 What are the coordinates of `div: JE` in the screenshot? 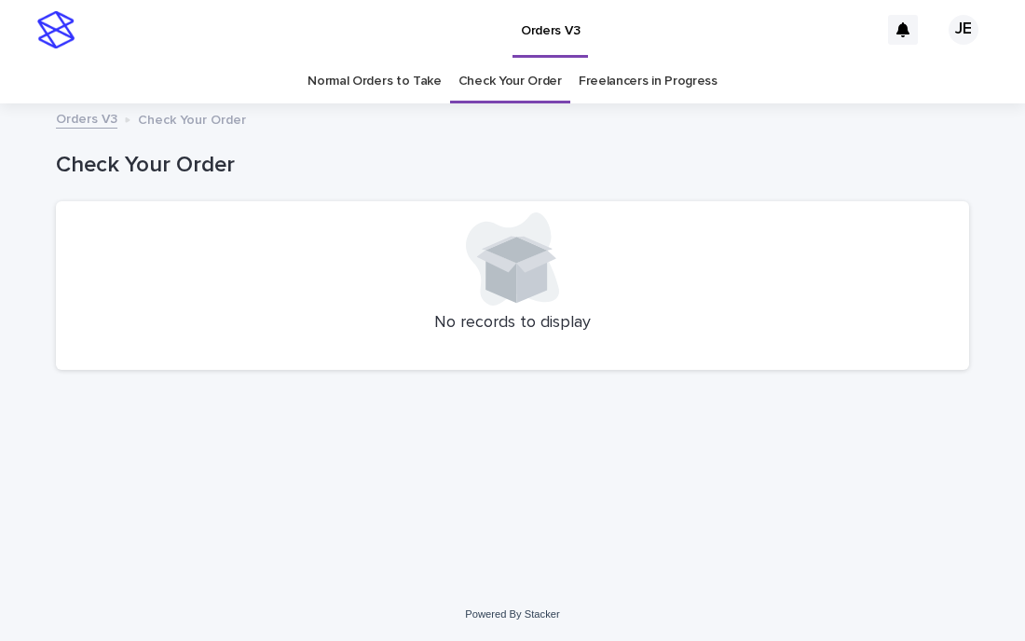 It's located at (963, 30).